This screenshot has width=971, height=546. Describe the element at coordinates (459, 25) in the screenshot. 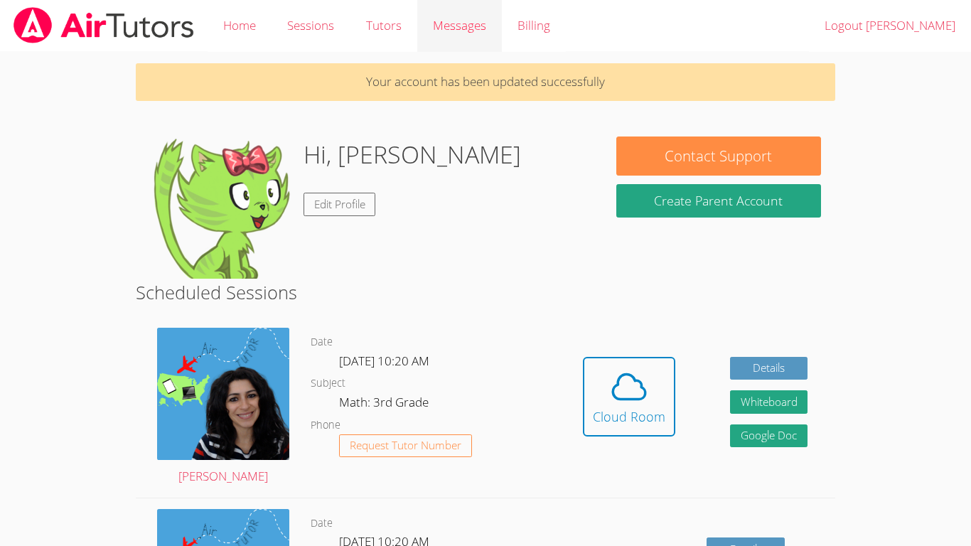

I see `span: Messages` at that location.